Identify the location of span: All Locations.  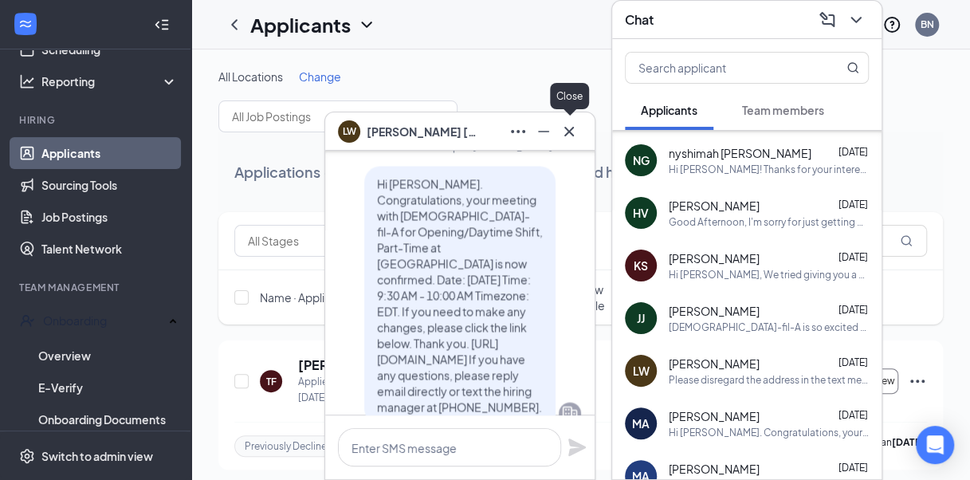
(250, 77).